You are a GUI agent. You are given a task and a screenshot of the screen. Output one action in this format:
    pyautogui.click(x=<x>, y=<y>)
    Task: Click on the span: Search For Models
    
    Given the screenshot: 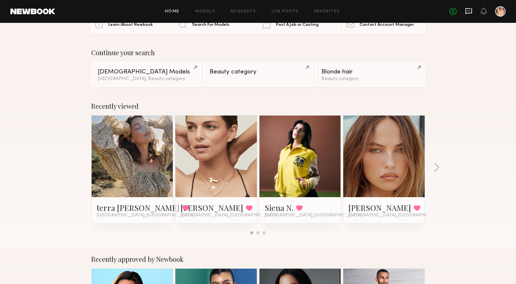 What is the action you would take?
    pyautogui.click(x=211, y=25)
    